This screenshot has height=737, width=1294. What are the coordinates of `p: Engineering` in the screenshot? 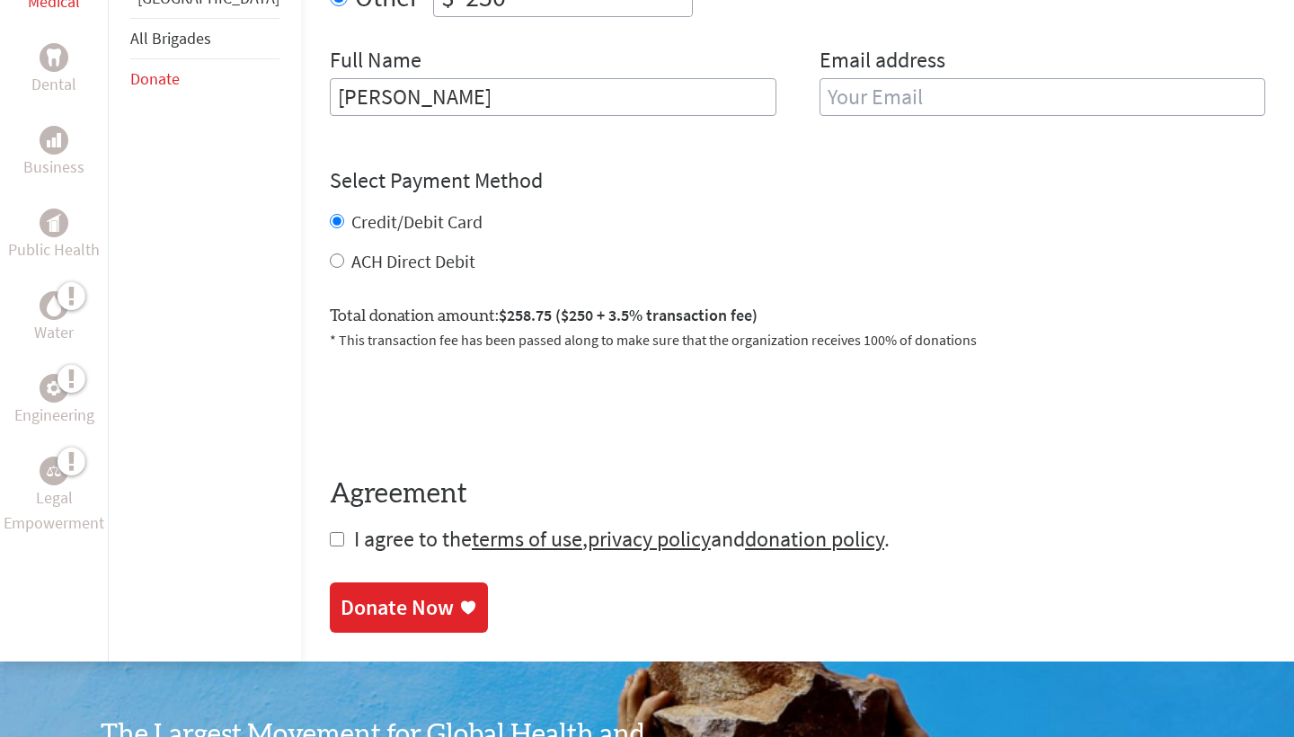 It's located at (54, 415).